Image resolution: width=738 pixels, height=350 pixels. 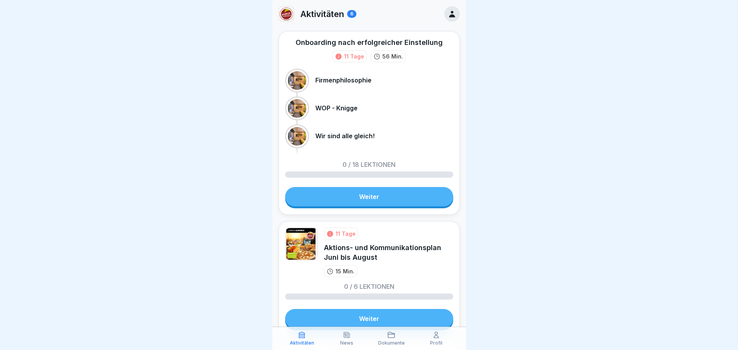 What do you see at coordinates (436, 343) in the screenshot?
I see `p: Profil` at bounding box center [436, 343].